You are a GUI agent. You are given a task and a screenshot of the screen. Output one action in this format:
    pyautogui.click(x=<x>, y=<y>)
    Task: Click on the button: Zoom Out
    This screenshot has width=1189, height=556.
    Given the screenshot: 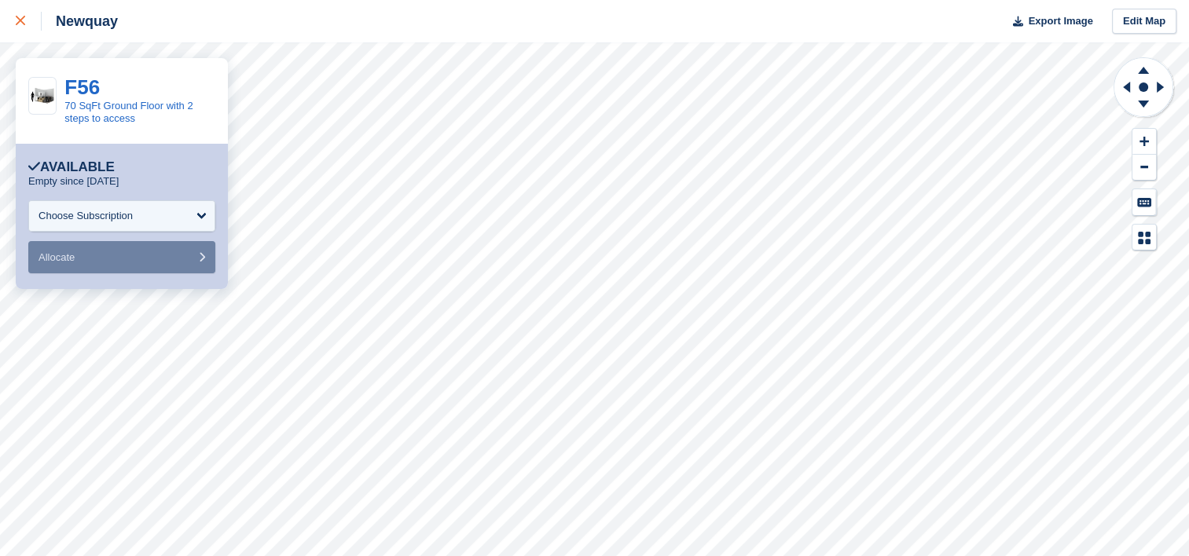 What is the action you would take?
    pyautogui.click(x=1144, y=167)
    